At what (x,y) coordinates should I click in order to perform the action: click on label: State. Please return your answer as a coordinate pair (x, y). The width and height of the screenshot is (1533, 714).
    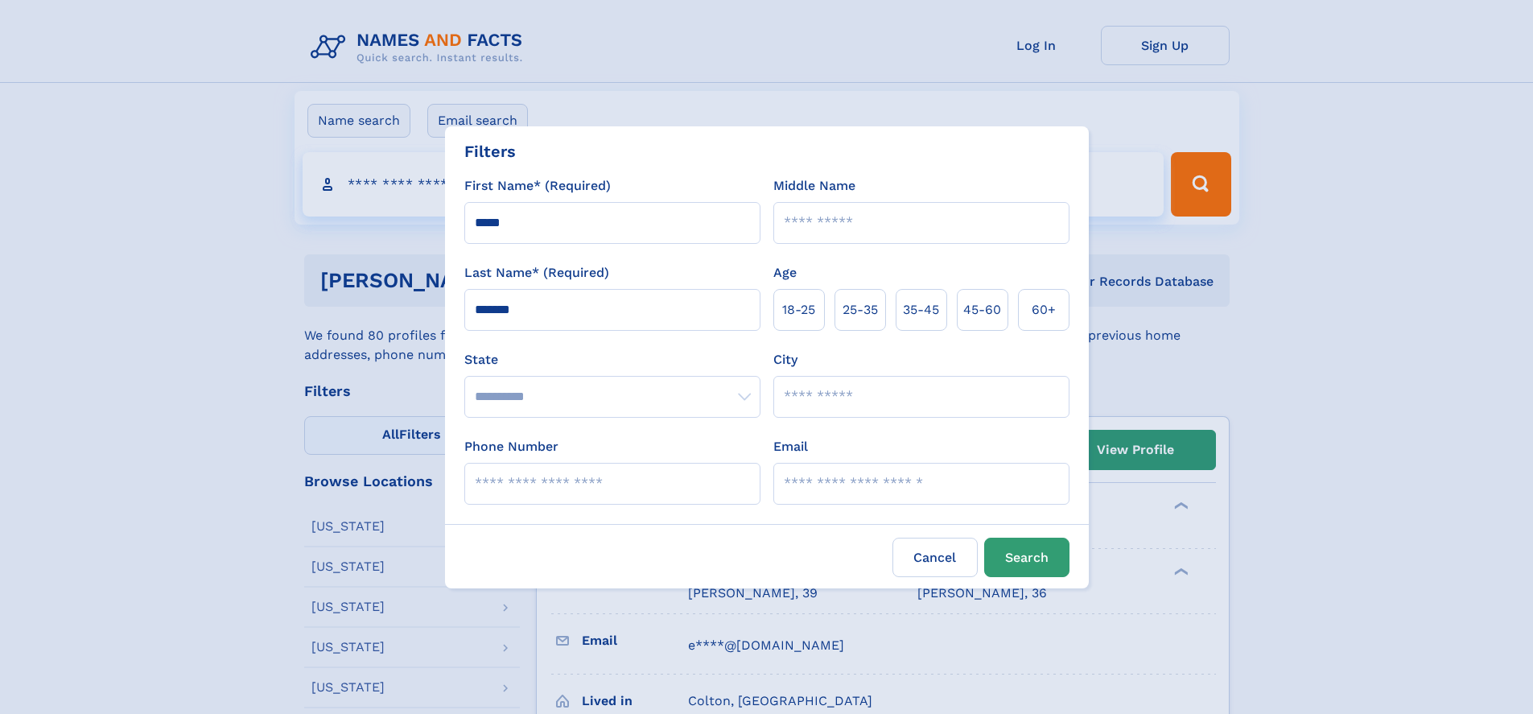
    Looking at the image, I should click on (612, 360).